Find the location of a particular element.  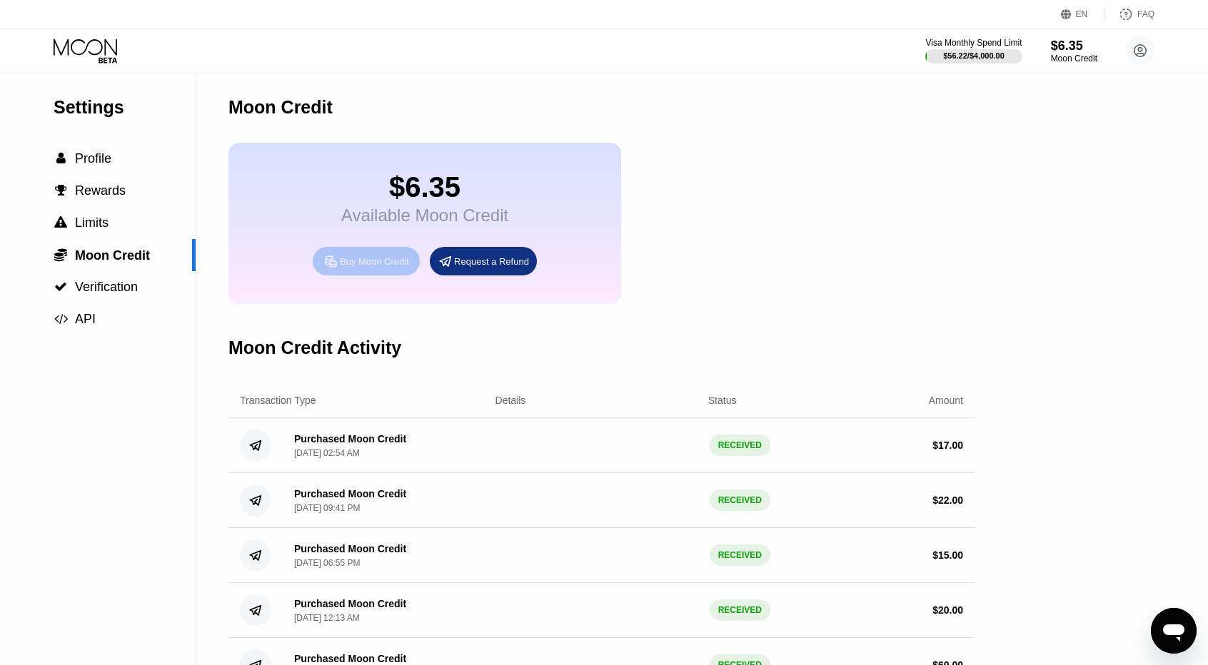

div: Available Moon Credit is located at coordinates (425, 216).